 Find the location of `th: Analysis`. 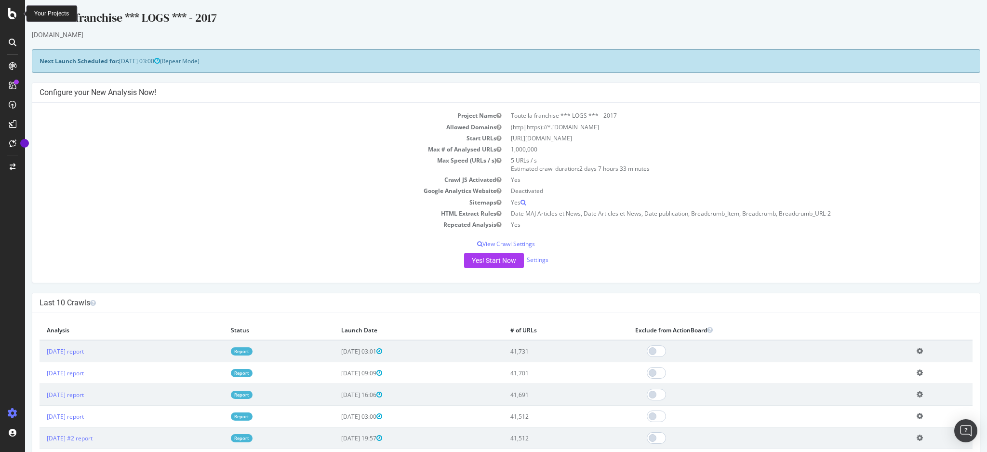

th: Analysis is located at coordinates (107, 330).